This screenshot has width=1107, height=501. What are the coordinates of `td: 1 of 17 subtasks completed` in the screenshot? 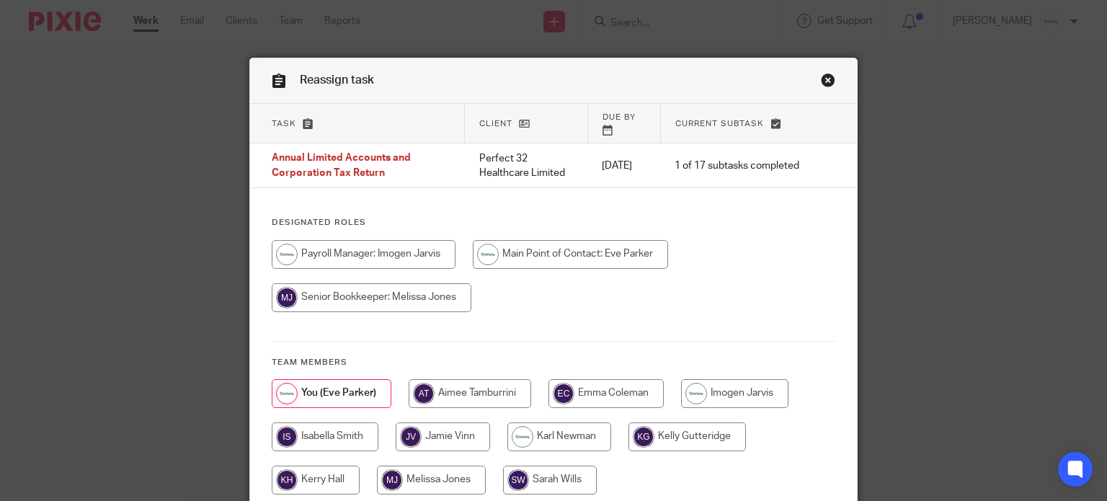 It's located at (737, 166).